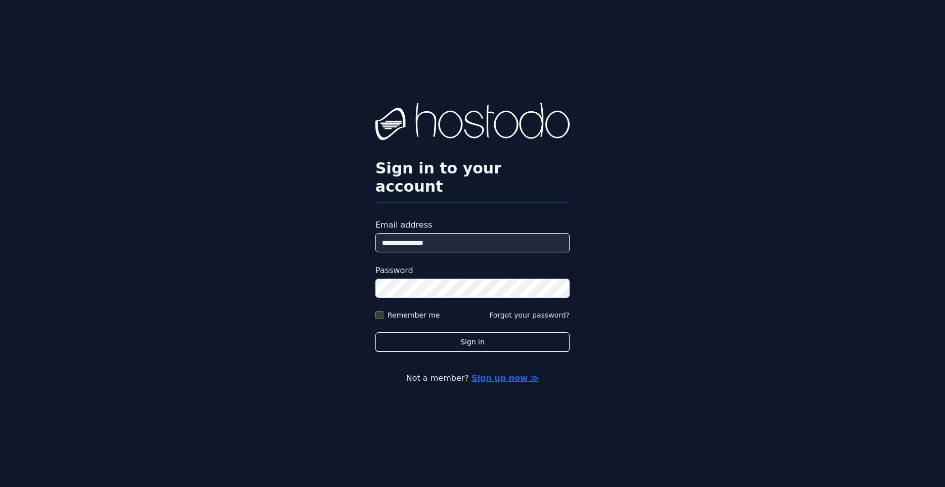 The image size is (945, 487). What do you see at coordinates (473, 123) in the screenshot?
I see `img: Hostodo` at bounding box center [473, 123].